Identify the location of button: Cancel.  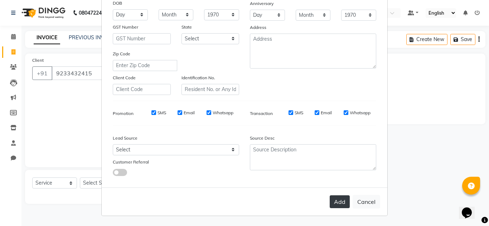
(366, 202).